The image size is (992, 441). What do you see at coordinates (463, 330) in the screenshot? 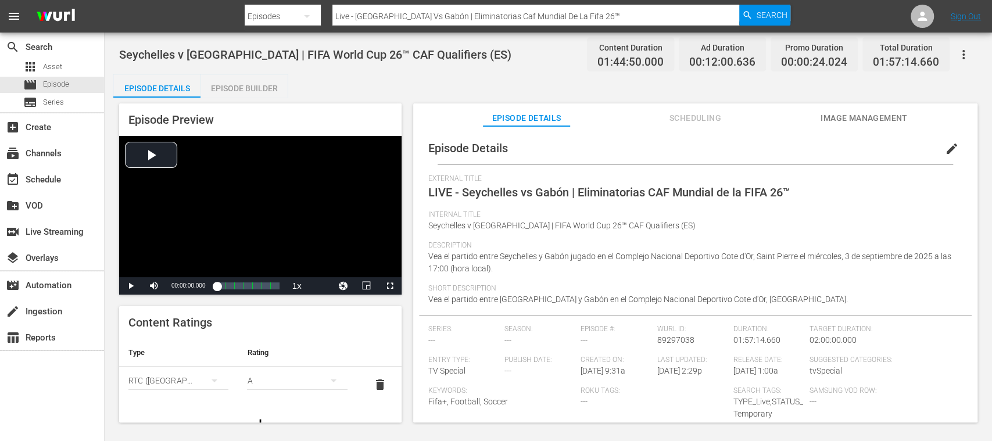
I see `span: Series:` at bounding box center [463, 330].